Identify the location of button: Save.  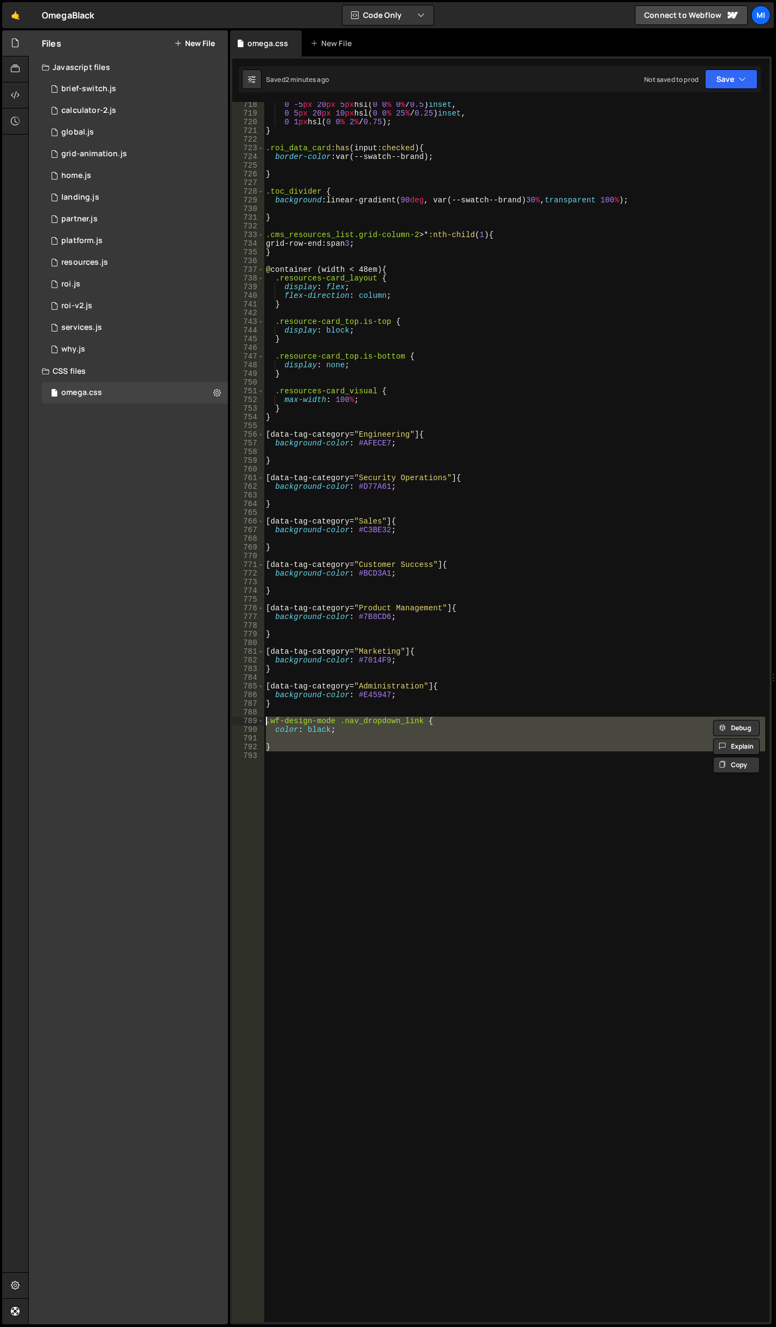
(731, 79).